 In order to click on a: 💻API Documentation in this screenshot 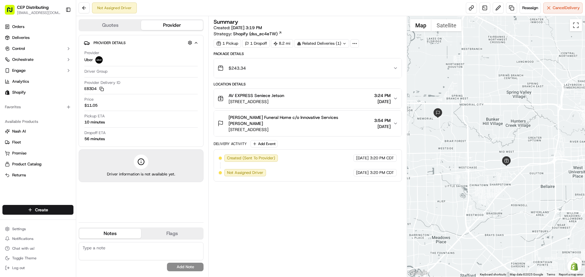, I will do `click(75, 139)`.